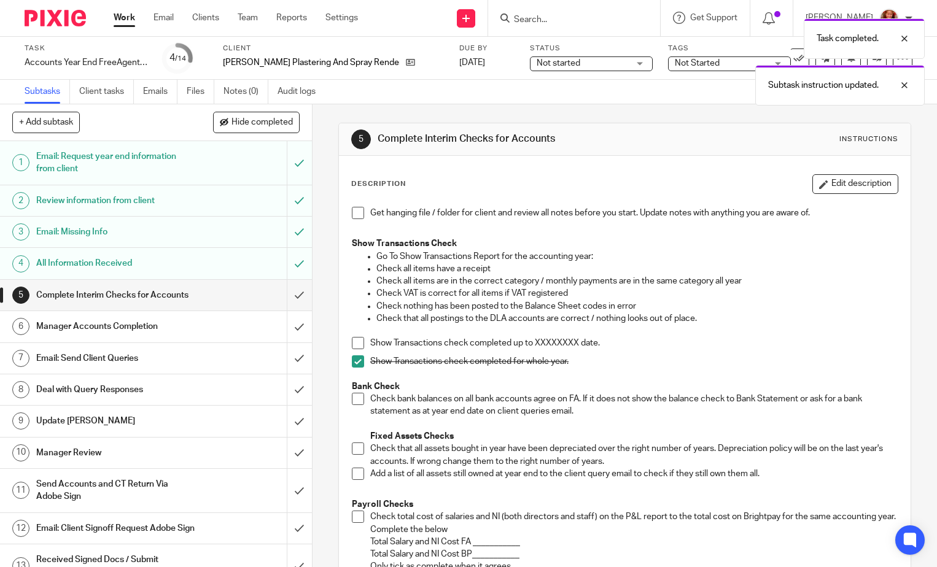 This screenshot has height=567, width=937. What do you see at coordinates (21, 327) in the screenshot?
I see `div: 6` at bounding box center [21, 327].